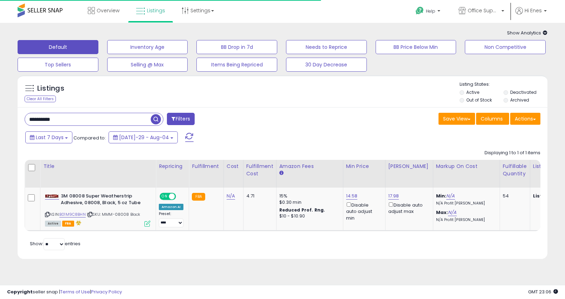 This screenshot has width=565, height=299. I want to click on label: Archived, so click(520, 100).